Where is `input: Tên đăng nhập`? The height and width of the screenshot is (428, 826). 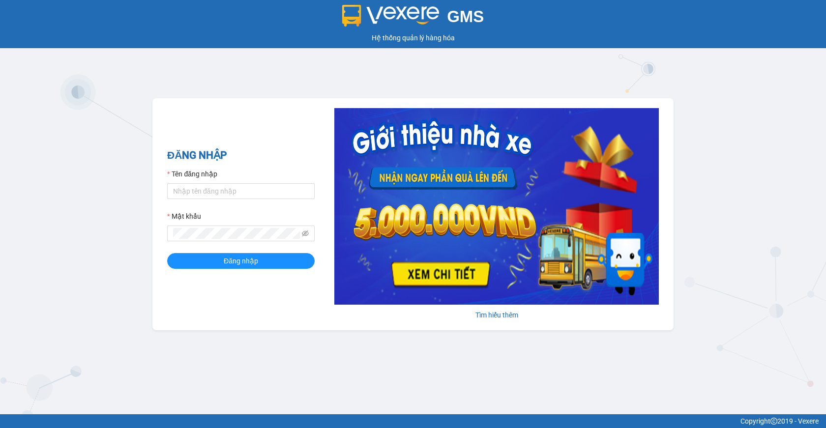 input: Tên đăng nhập is located at coordinates (241, 191).